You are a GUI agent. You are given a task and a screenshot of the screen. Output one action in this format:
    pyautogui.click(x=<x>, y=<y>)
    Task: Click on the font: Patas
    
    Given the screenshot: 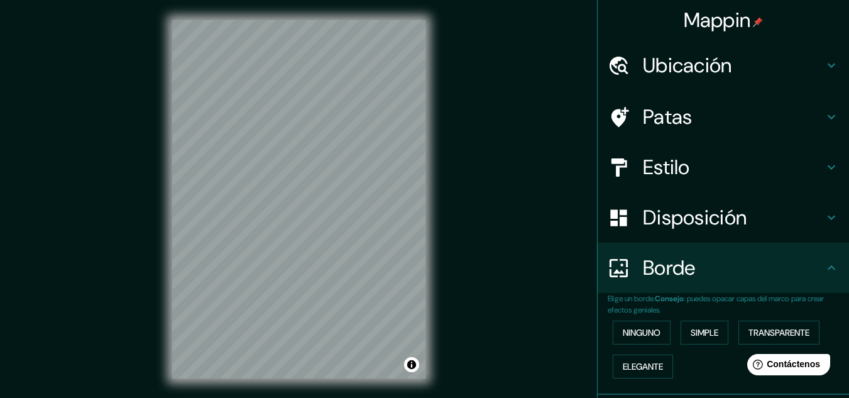 What is the action you would take?
    pyautogui.click(x=668, y=117)
    